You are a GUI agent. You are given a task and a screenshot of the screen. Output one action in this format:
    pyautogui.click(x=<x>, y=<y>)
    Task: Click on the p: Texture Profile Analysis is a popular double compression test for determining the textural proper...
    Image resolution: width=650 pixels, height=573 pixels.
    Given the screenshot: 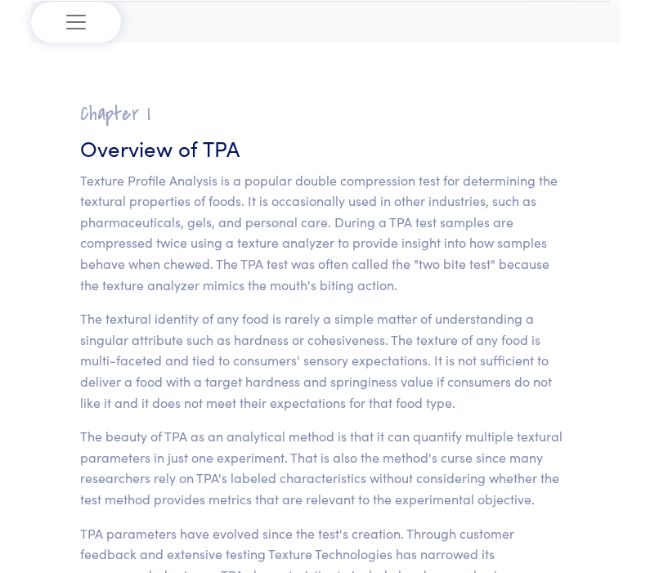 What is the action you would take?
    pyautogui.click(x=325, y=233)
    